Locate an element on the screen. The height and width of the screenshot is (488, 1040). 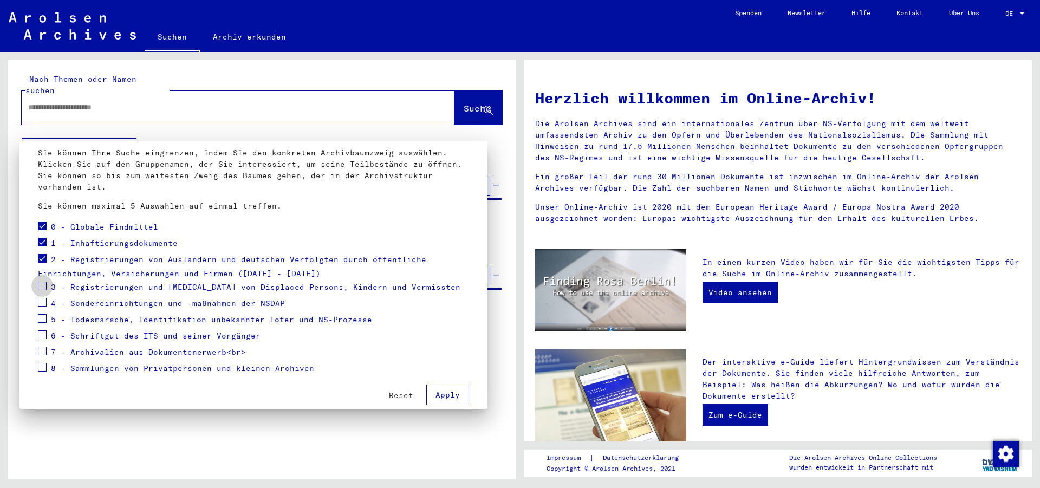
span: 6 - Schriftgut des ITS und seiner Vorgänger is located at coordinates (156, 336).